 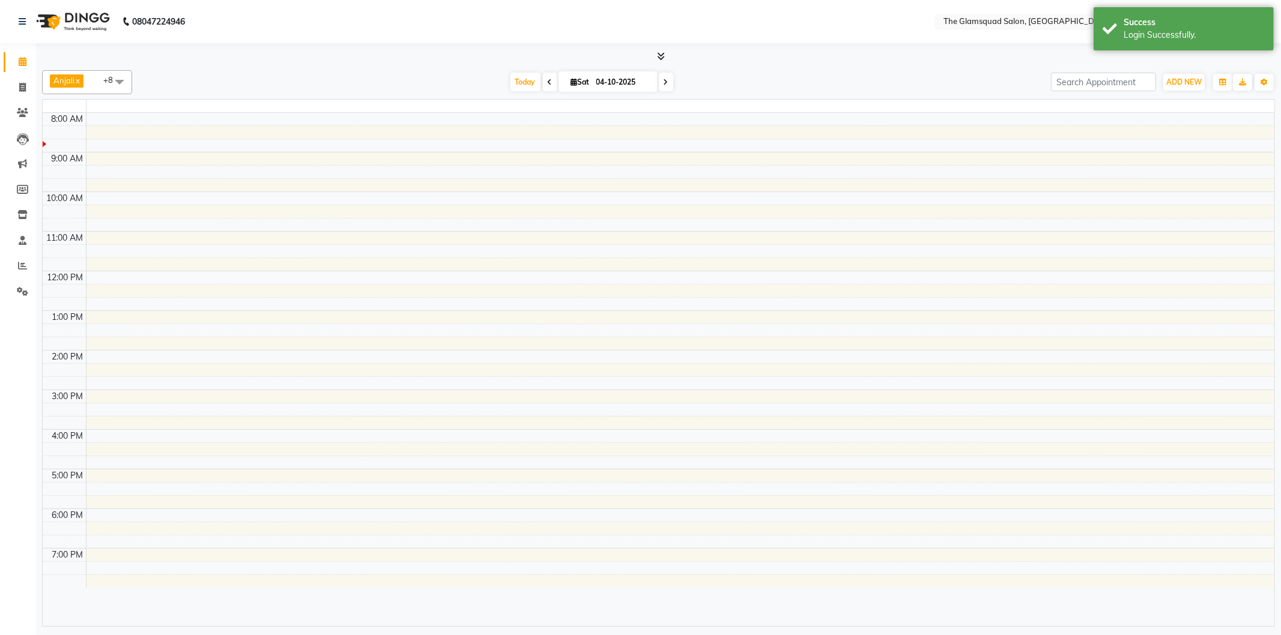 What do you see at coordinates (623, 82) in the screenshot?
I see `input: 2025-10-04` at bounding box center [623, 82].